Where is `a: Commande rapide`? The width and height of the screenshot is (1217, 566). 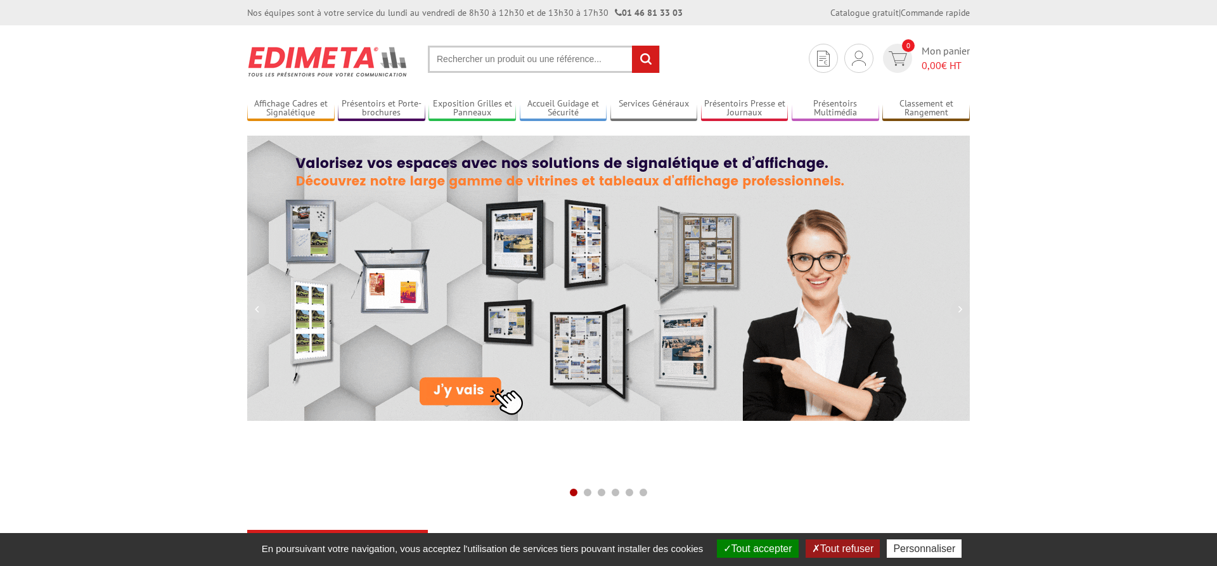 a: Commande rapide is located at coordinates (935, 13).